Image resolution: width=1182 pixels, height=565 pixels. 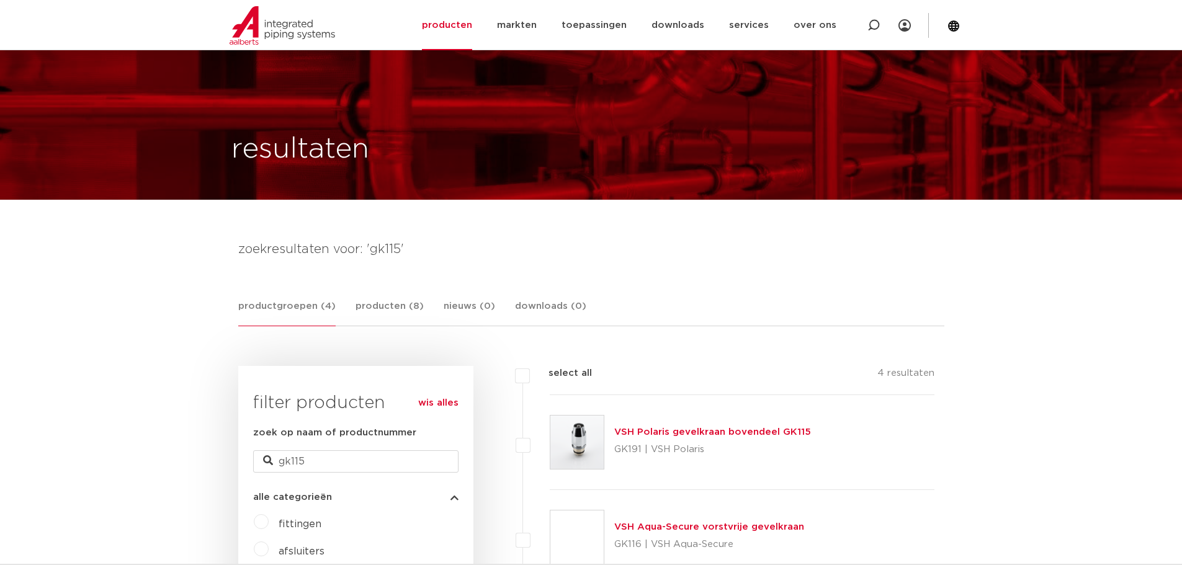 I want to click on h4: zoekresultaten voor: 'gk115', so click(x=591, y=249).